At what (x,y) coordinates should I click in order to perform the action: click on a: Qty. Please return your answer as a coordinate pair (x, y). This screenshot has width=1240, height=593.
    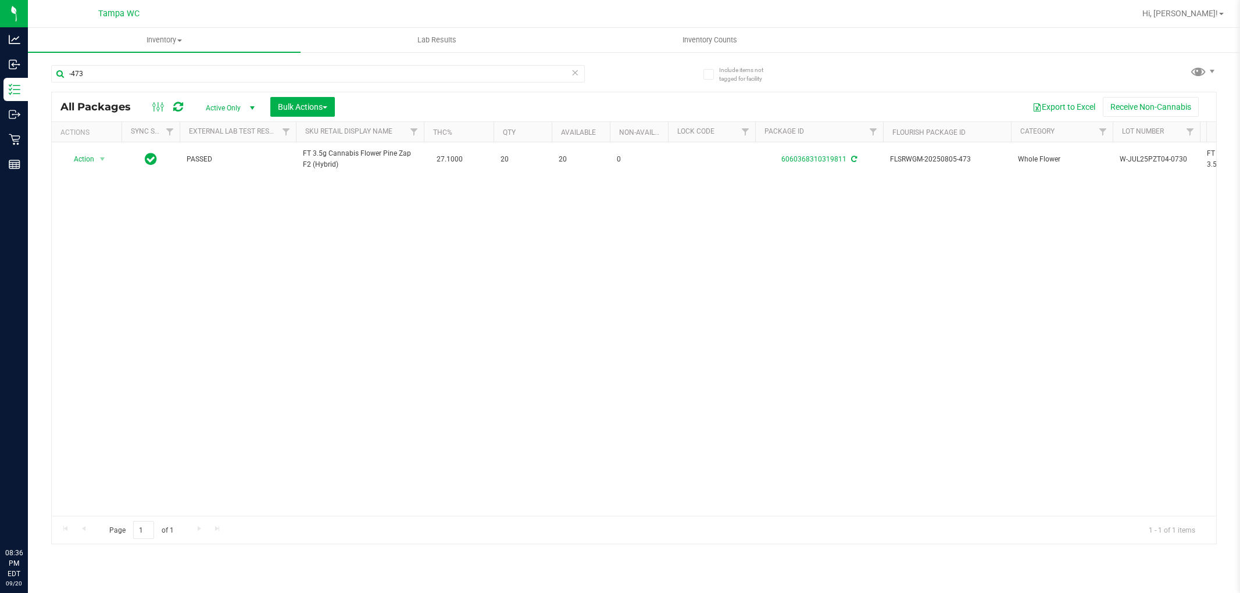
    Looking at the image, I should click on (509, 133).